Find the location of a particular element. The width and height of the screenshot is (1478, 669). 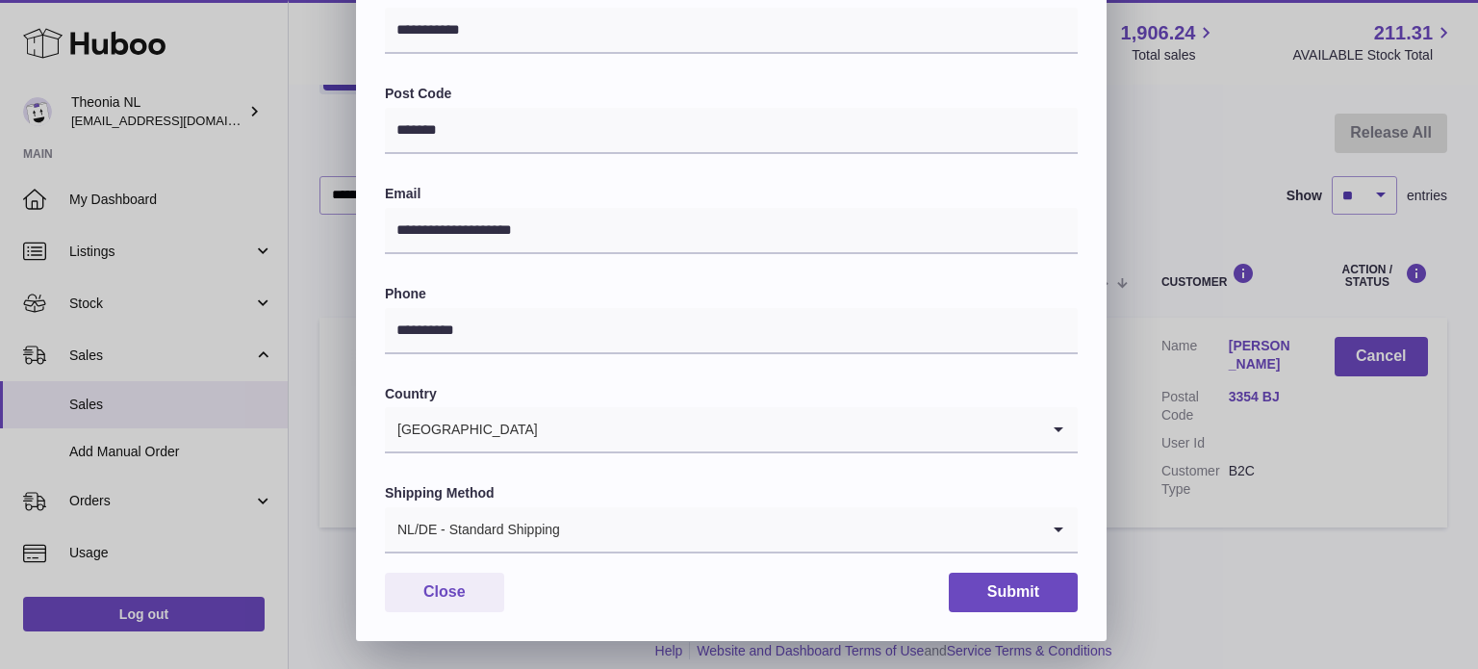

label: Email is located at coordinates (731, 193).